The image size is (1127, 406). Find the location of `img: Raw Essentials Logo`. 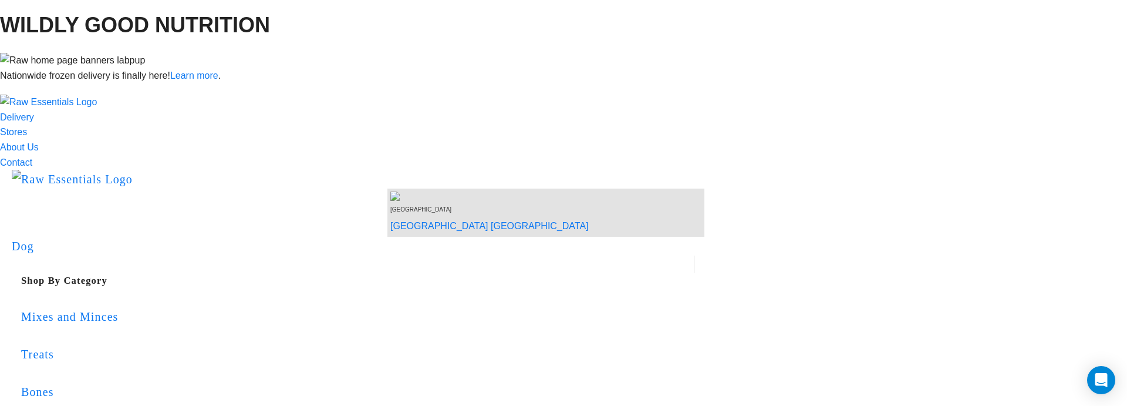

img: Raw Essentials Logo is located at coordinates (72, 179).